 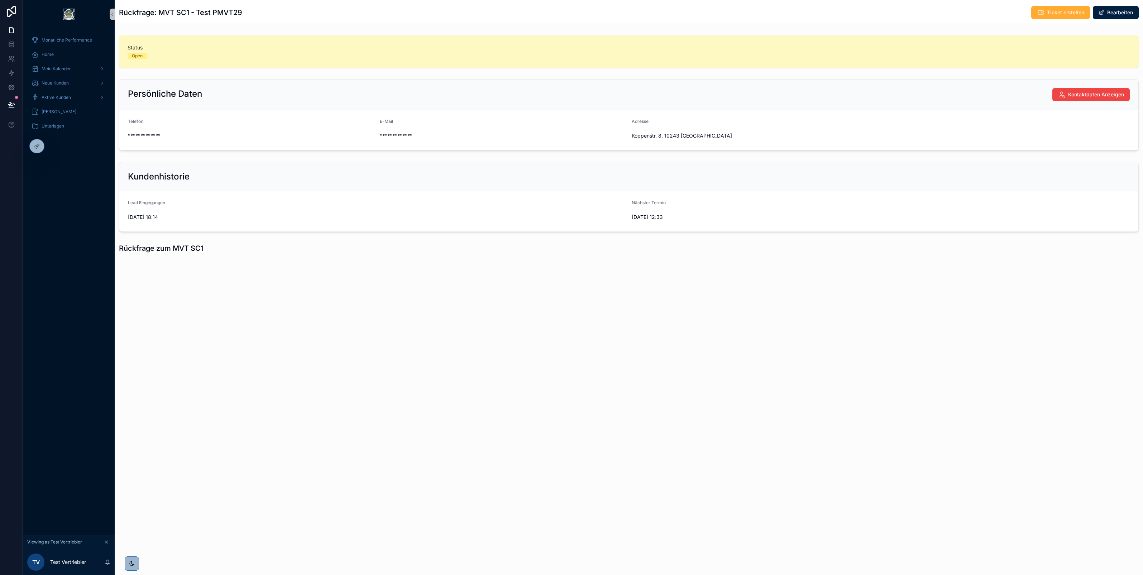 What do you see at coordinates (147, 202) in the screenshot?
I see `span: Lead Eingegangen` at bounding box center [147, 202].